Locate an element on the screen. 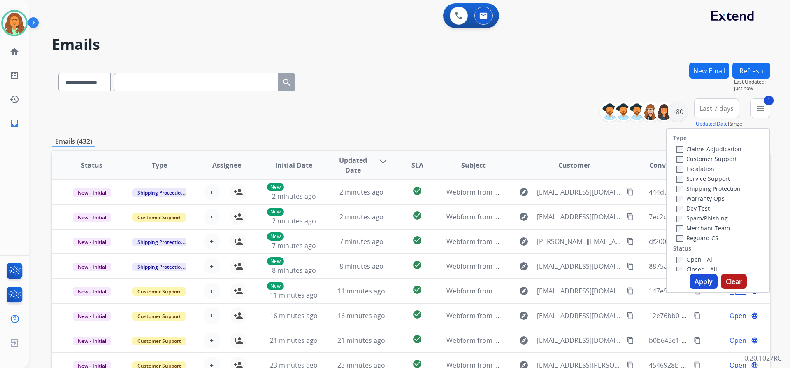 The width and height of the screenshot is (790, 368). span: Assignee is located at coordinates (227, 165).